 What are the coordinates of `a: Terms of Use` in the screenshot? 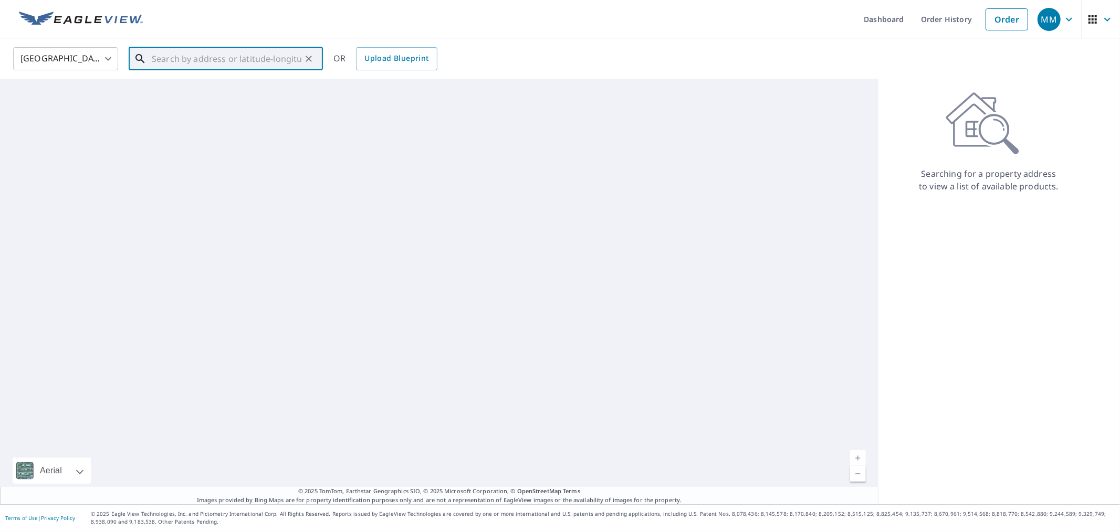 It's located at (22, 518).